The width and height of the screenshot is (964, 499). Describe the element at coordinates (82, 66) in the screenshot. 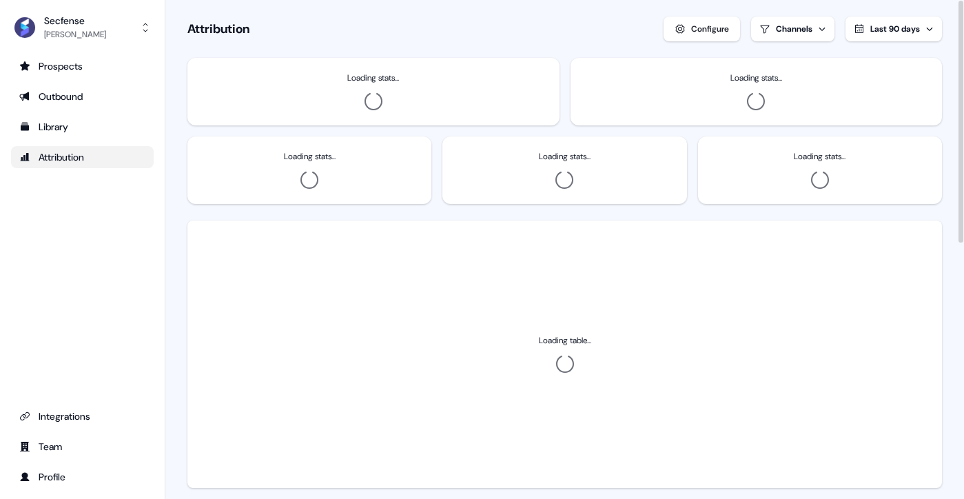

I see `a: Go to prospects` at that location.